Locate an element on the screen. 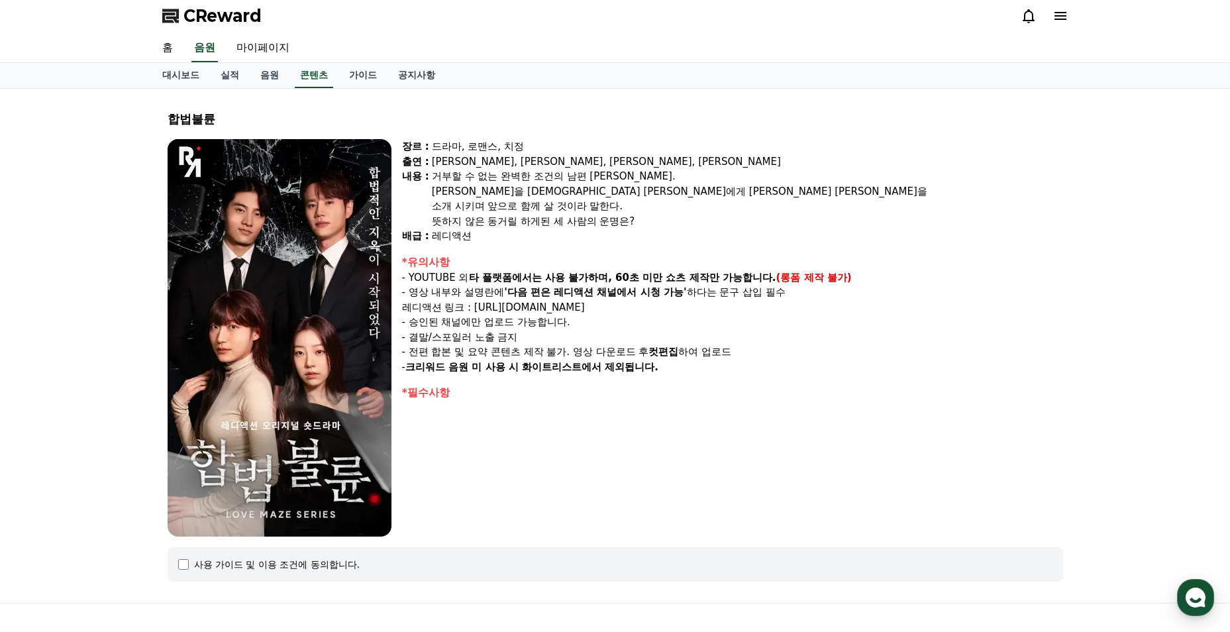  p: - 승인된 채널에만 업로드 가능합니다. is located at coordinates (733, 322).